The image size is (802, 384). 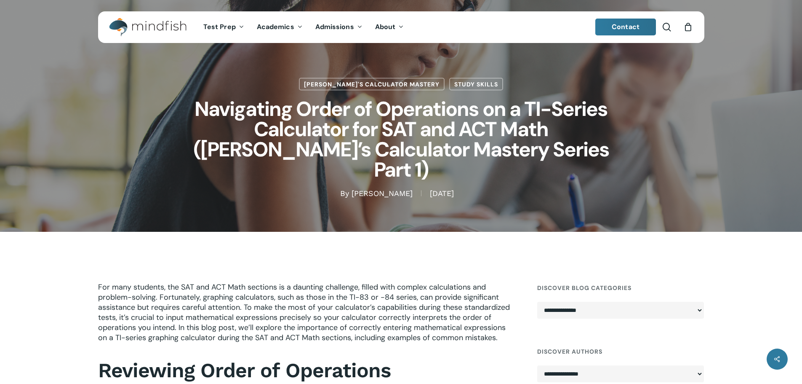 I want to click on nav: Main Menu, so click(x=304, y=27).